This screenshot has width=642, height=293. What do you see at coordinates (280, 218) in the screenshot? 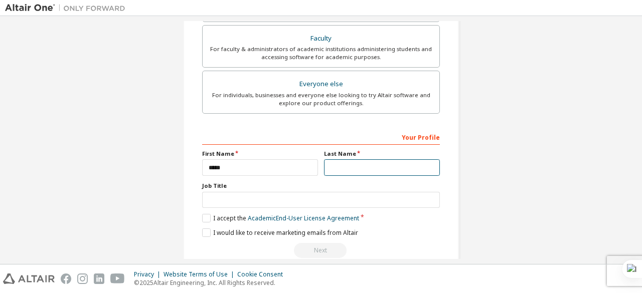
I see `label: I accept the` at bounding box center [280, 218].